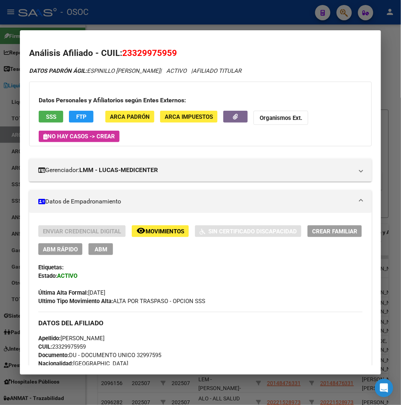  What do you see at coordinates (253, 232) in the screenshot?
I see `span: Sin Certificado Discapacidad` at bounding box center [253, 232].